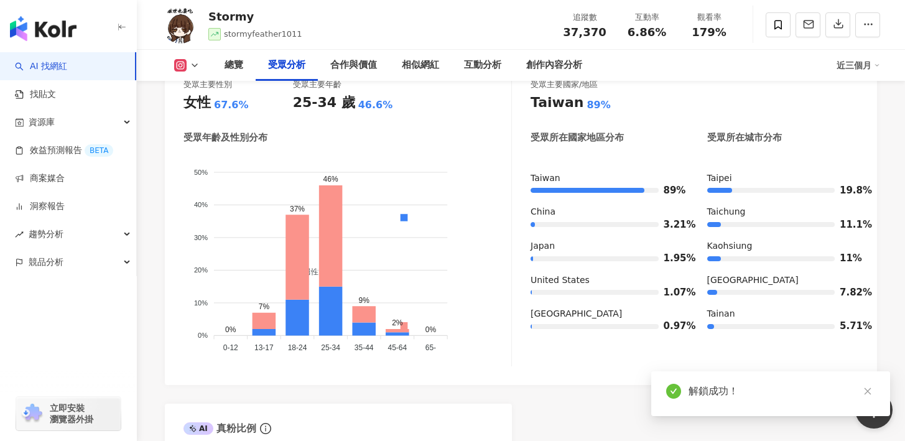  I want to click on span: 37,370, so click(584, 32).